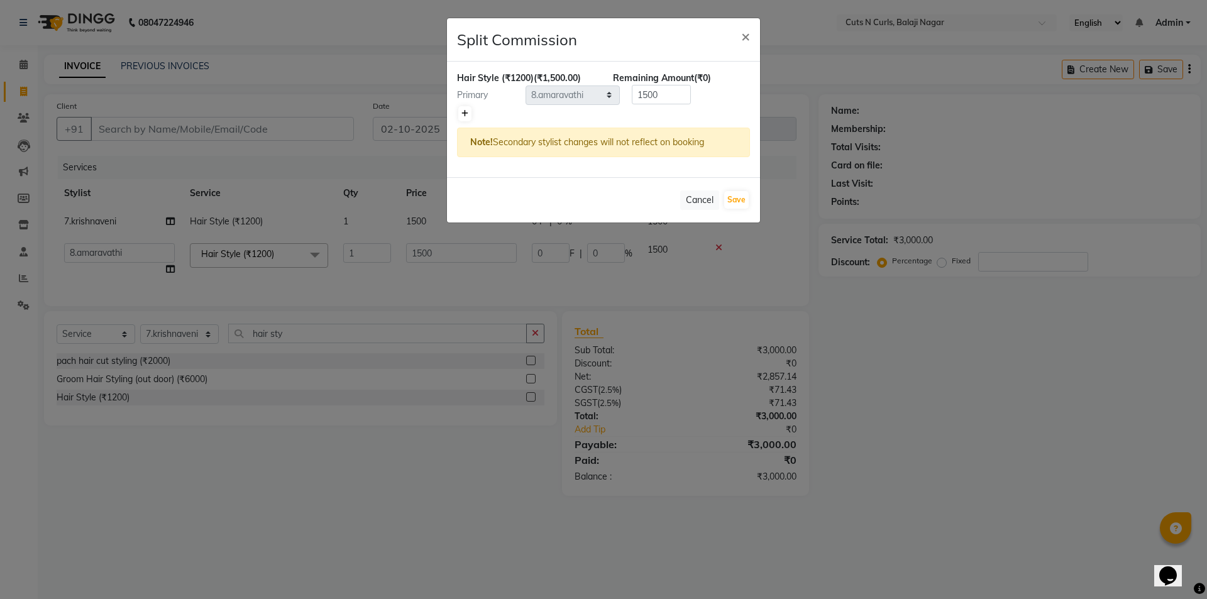  What do you see at coordinates (702, 78) in the screenshot?
I see `span: (₹0)` at bounding box center [702, 78].